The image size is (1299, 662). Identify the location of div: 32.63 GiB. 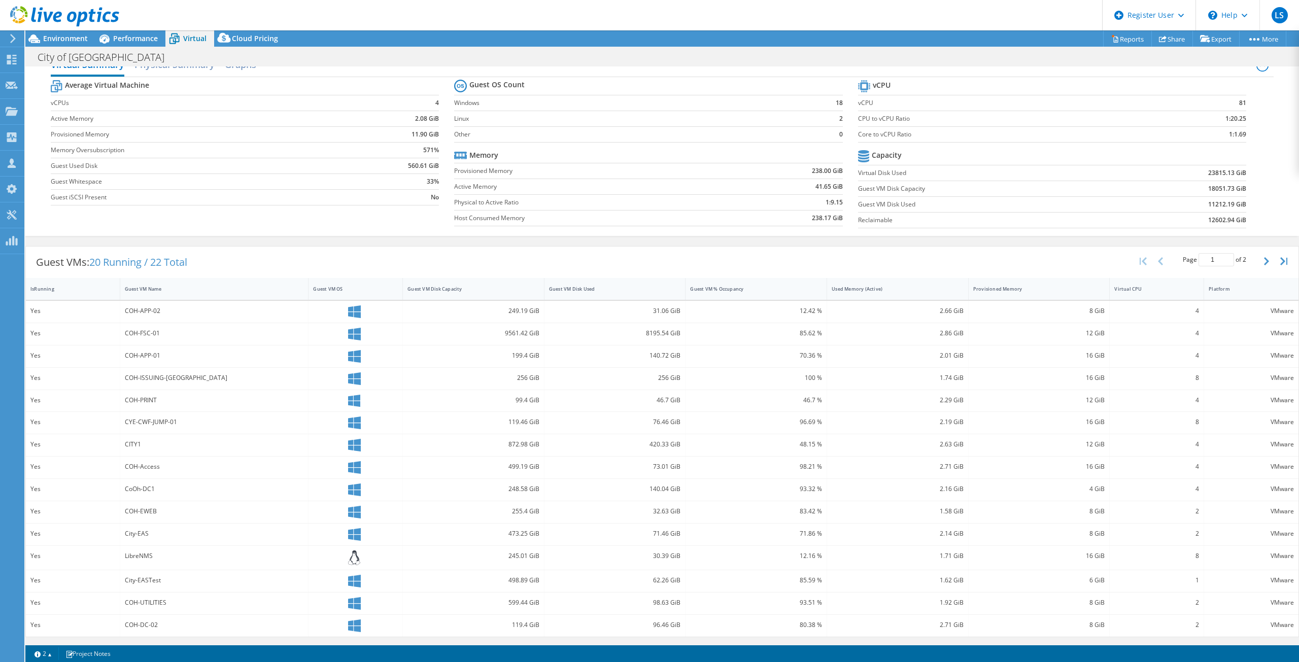
(615, 512).